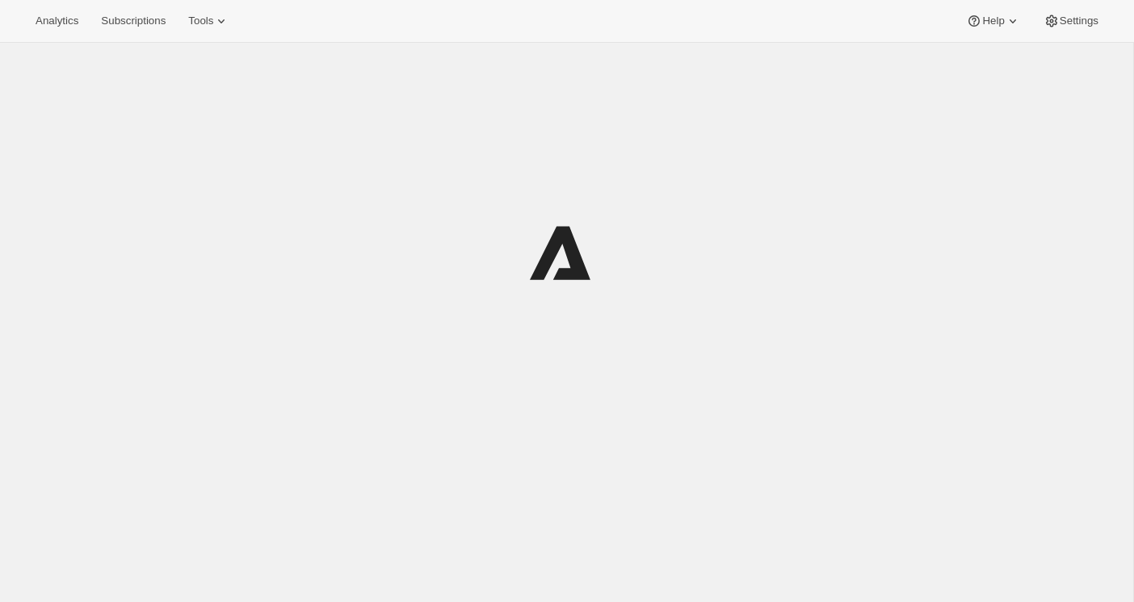  What do you see at coordinates (1071, 21) in the screenshot?
I see `button: Settings` at bounding box center [1071, 21].